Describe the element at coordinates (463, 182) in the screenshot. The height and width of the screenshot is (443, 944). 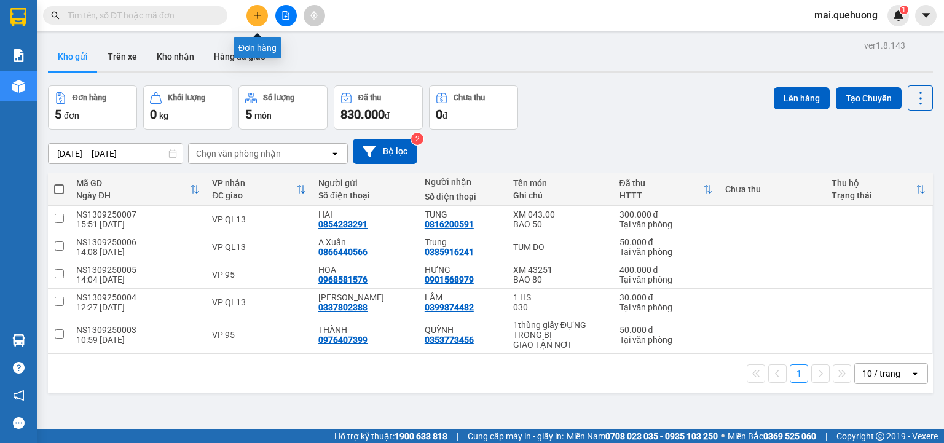
I see `div: Người nhận` at that location.